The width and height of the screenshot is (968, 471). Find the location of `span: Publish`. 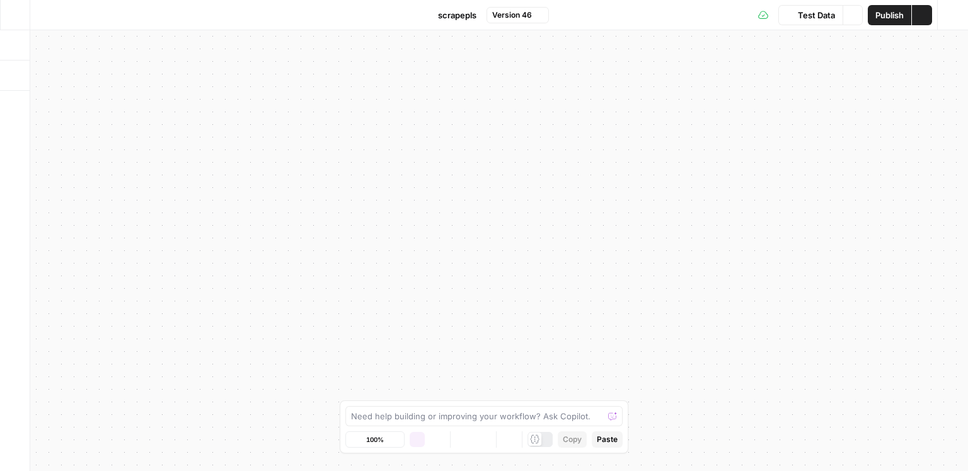

span: Publish is located at coordinates (889, 15).